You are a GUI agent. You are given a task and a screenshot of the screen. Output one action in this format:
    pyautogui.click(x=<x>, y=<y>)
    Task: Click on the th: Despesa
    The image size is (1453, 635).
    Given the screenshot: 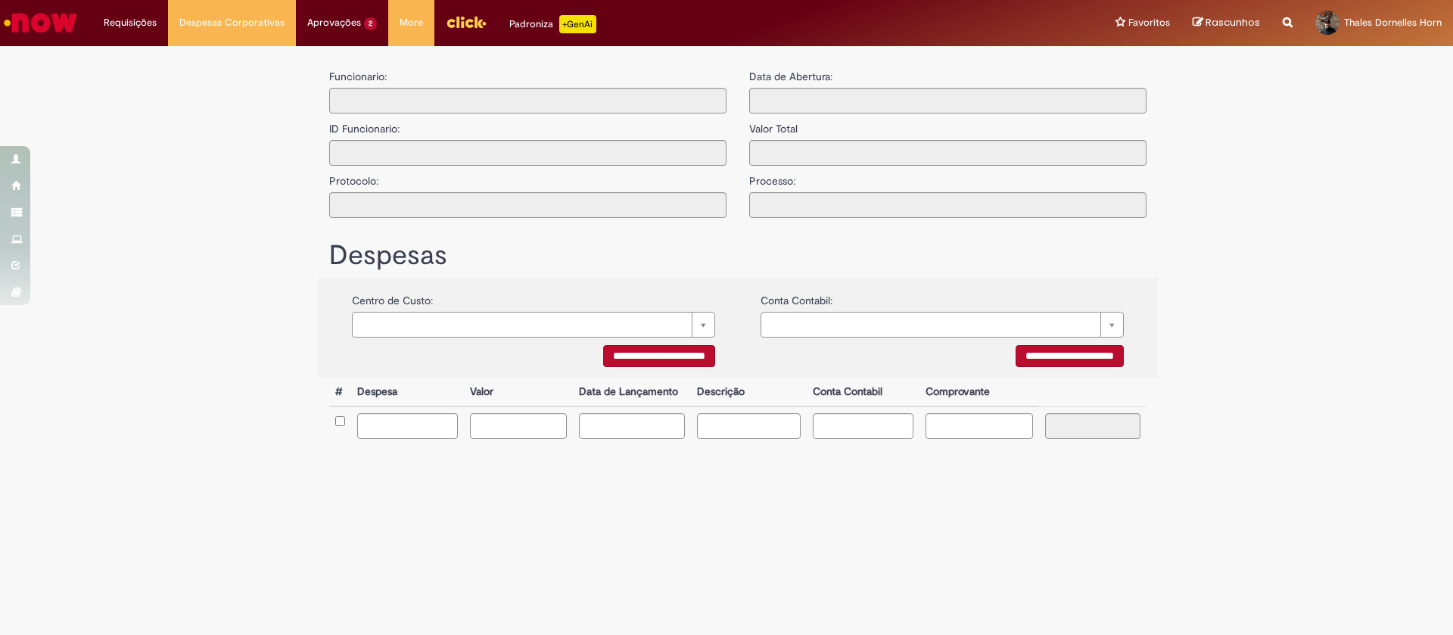 What is the action you would take?
    pyautogui.click(x=407, y=392)
    